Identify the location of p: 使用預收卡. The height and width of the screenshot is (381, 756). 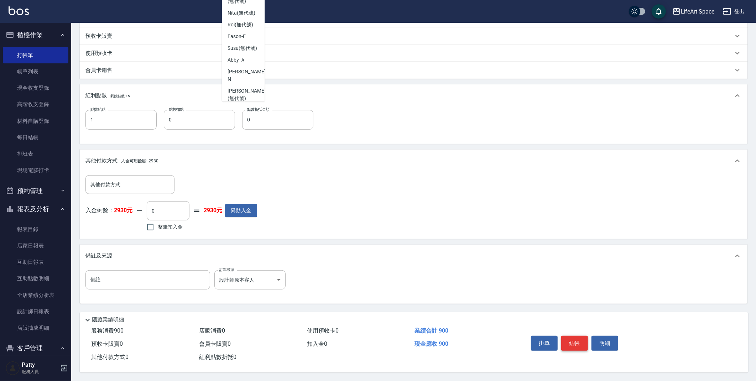
(99, 53).